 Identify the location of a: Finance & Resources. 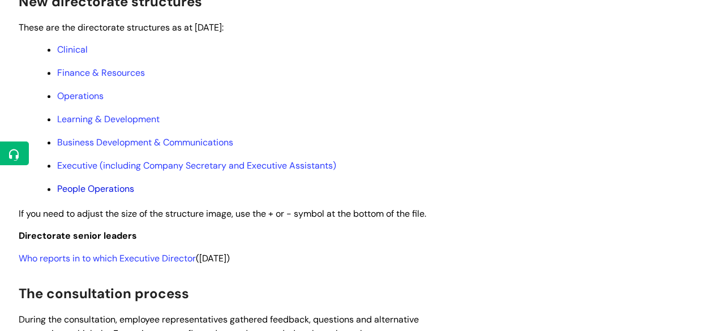
(101, 72).